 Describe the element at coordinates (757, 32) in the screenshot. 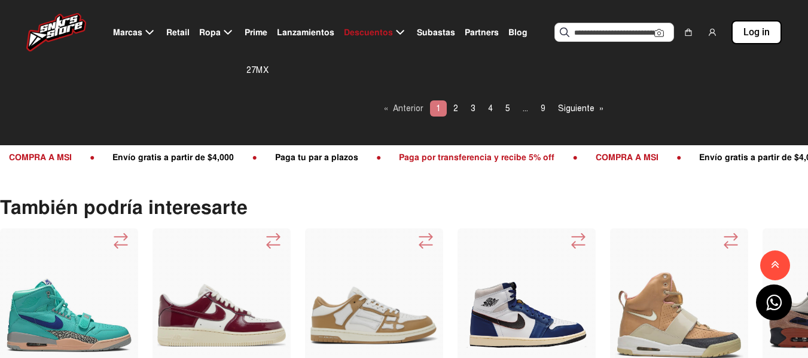

I see `span: Log in` at that location.